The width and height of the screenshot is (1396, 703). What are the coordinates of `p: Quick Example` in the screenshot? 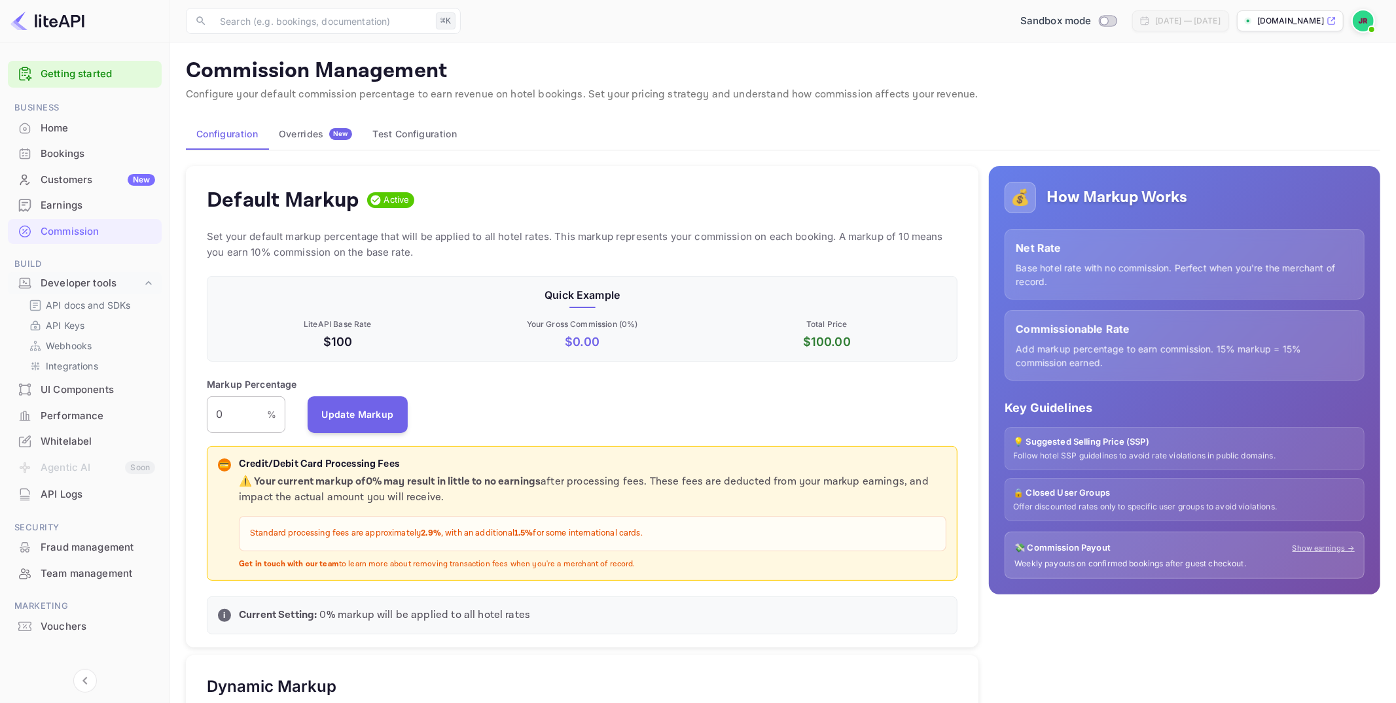 It's located at (582, 295).